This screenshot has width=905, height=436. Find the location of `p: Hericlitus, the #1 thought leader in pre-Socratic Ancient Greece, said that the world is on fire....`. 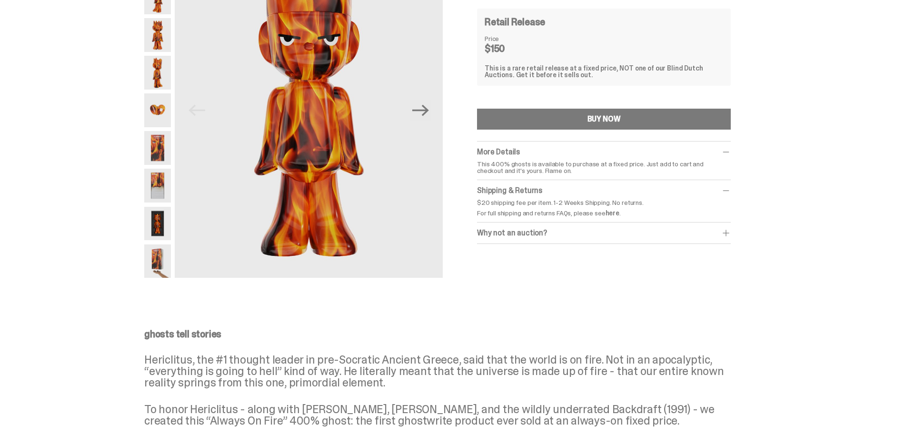

p: Hericlitus, the #1 thought leader in pre-Socratic Ancient Greece, said that the world is on fire.... is located at coordinates (449, 371).